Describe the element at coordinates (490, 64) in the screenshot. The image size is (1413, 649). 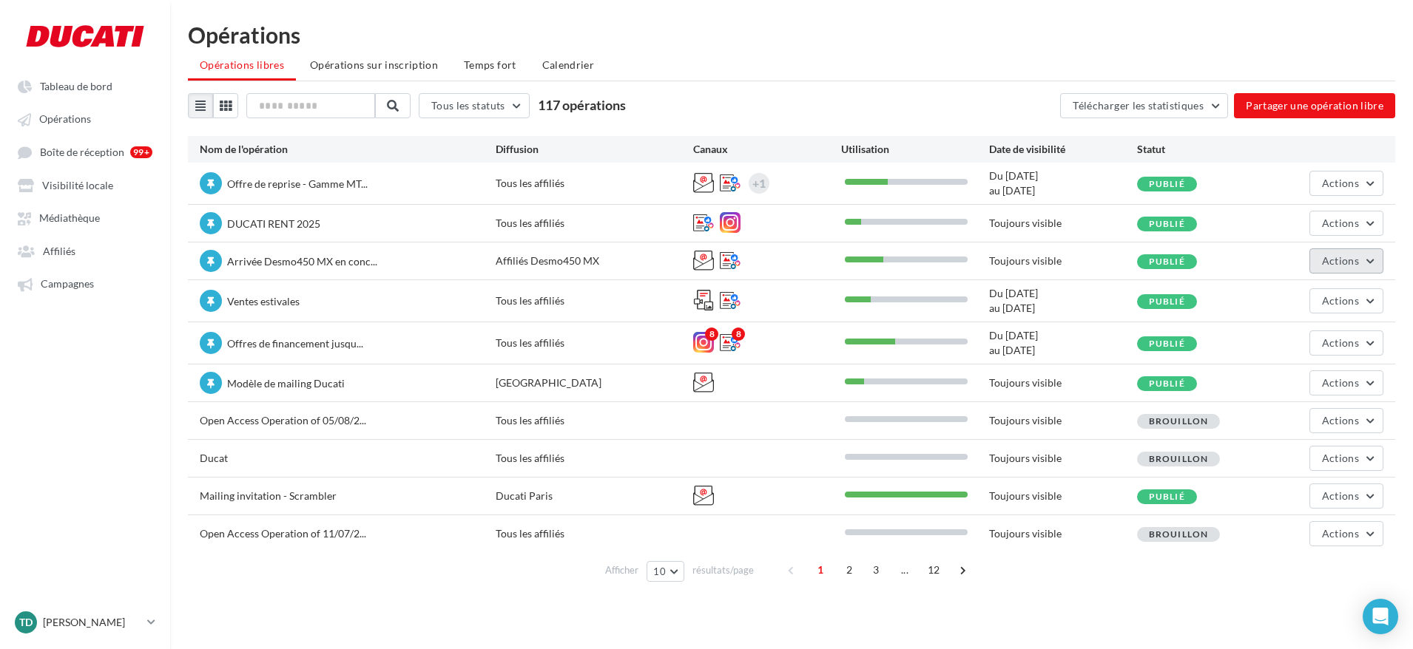
I see `span: Temps fort` at that location.